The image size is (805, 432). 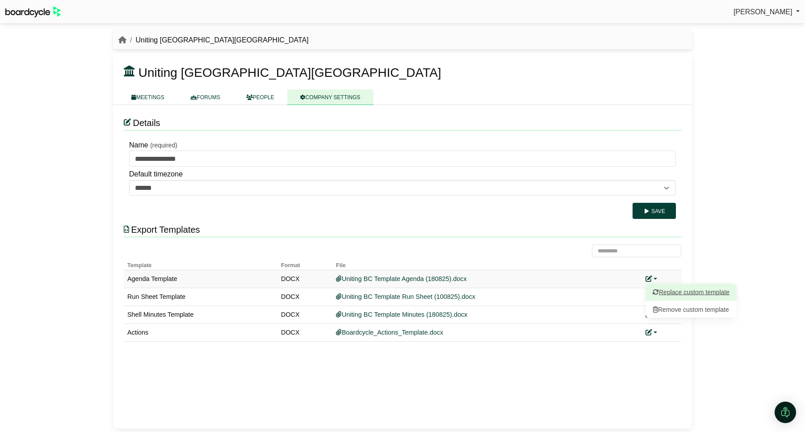 I want to click on span: Export Templates, so click(x=165, y=230).